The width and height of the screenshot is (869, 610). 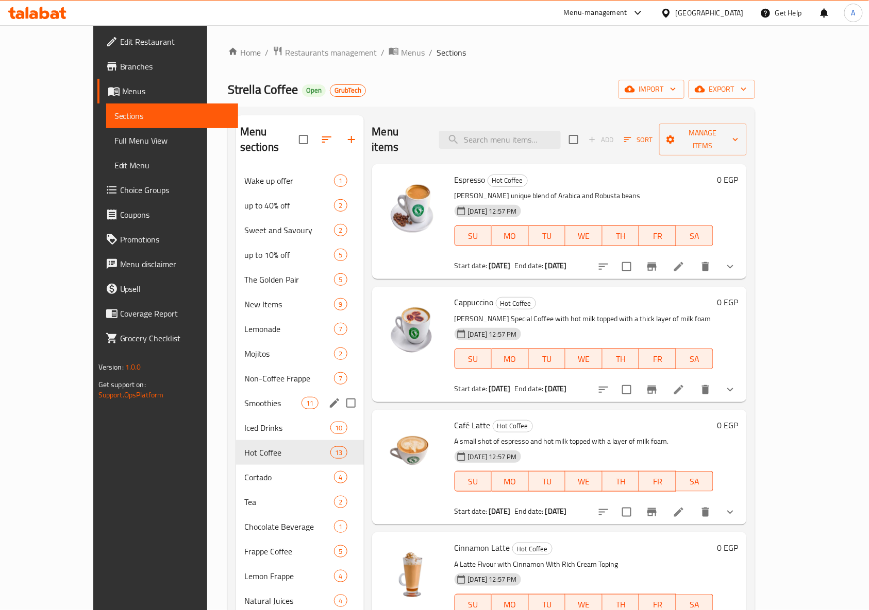 I want to click on span: Non-Coffee Frappe, so click(x=289, y=379).